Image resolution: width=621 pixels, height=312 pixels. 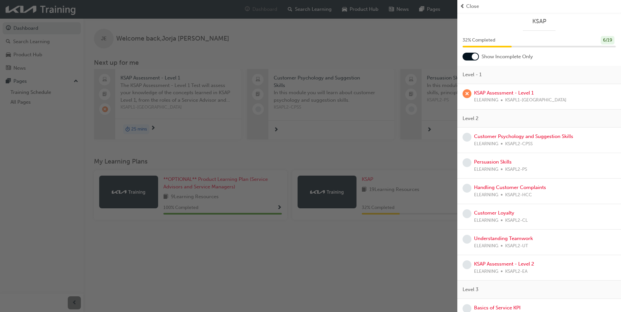 I want to click on a: Customer Loyalty, so click(x=494, y=213).